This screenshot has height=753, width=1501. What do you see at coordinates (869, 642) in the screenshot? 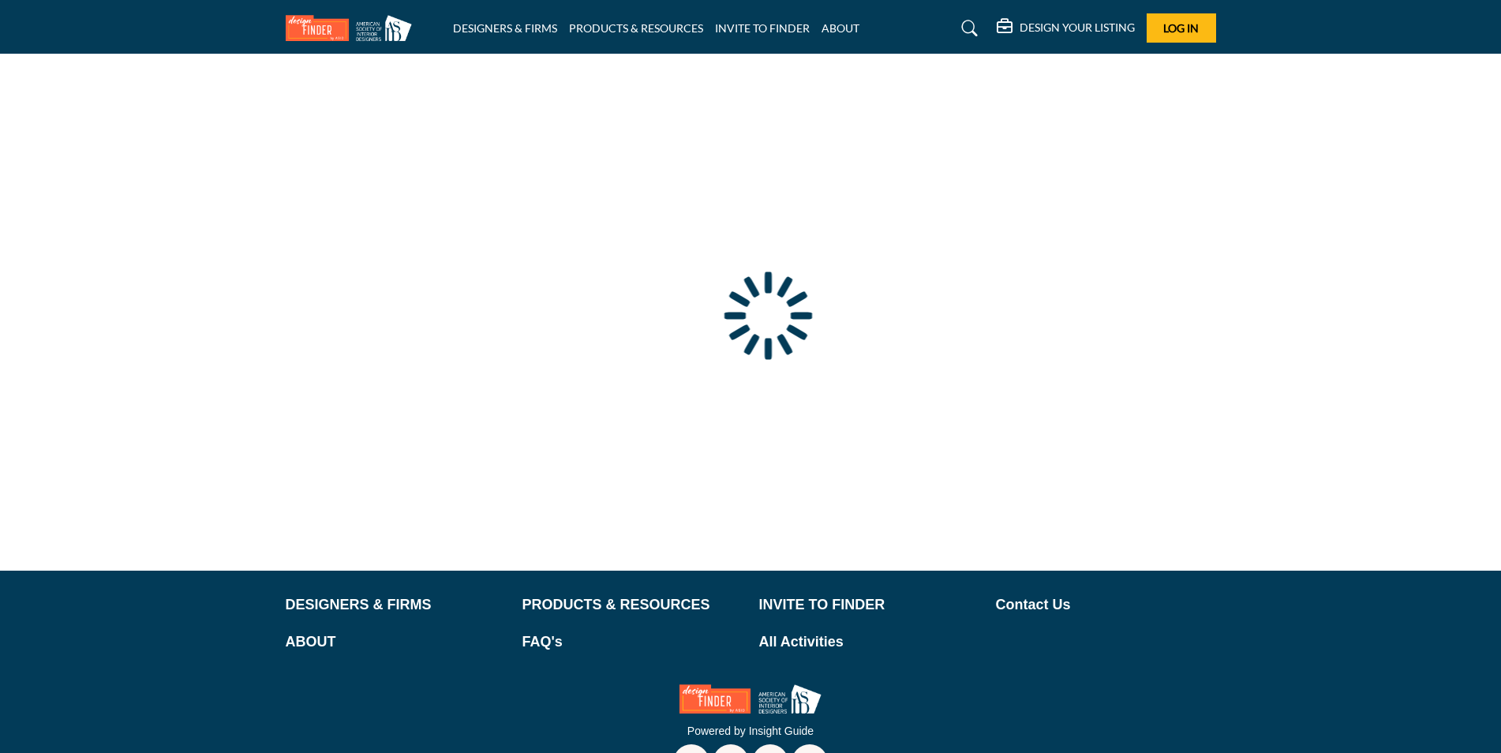
I see `a: All Activities` at bounding box center [869, 642].